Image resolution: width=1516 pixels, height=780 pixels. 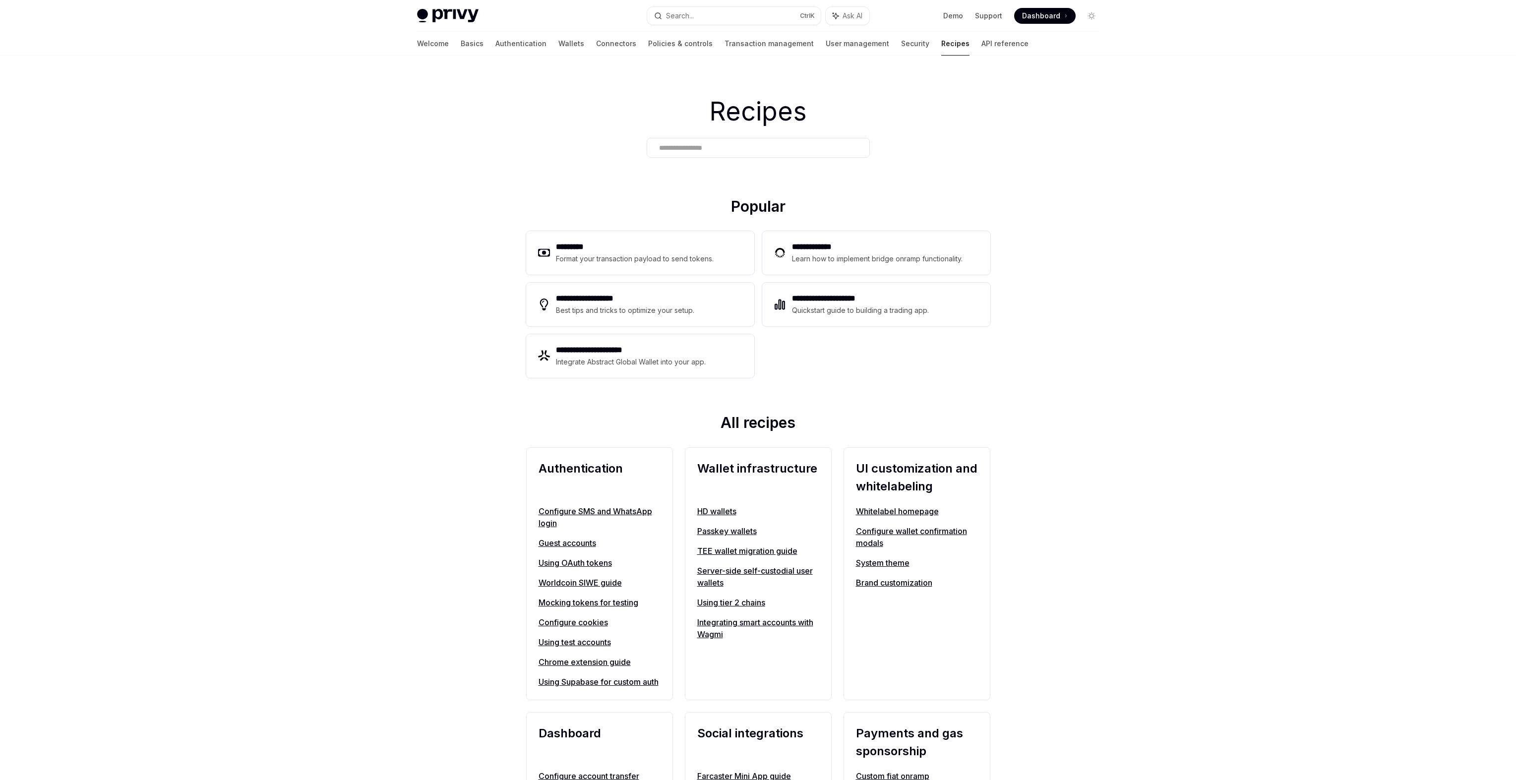 I want to click on a: Configure SMS and WhatsApp login, so click(x=599, y=517).